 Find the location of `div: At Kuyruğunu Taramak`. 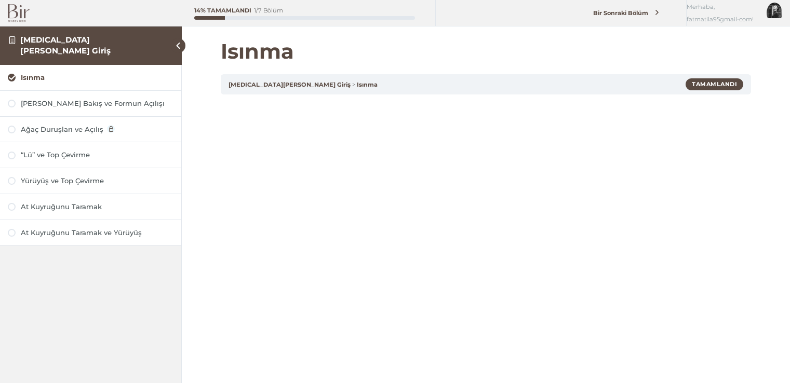

div: At Kuyruğunu Taramak is located at coordinates (97, 207).